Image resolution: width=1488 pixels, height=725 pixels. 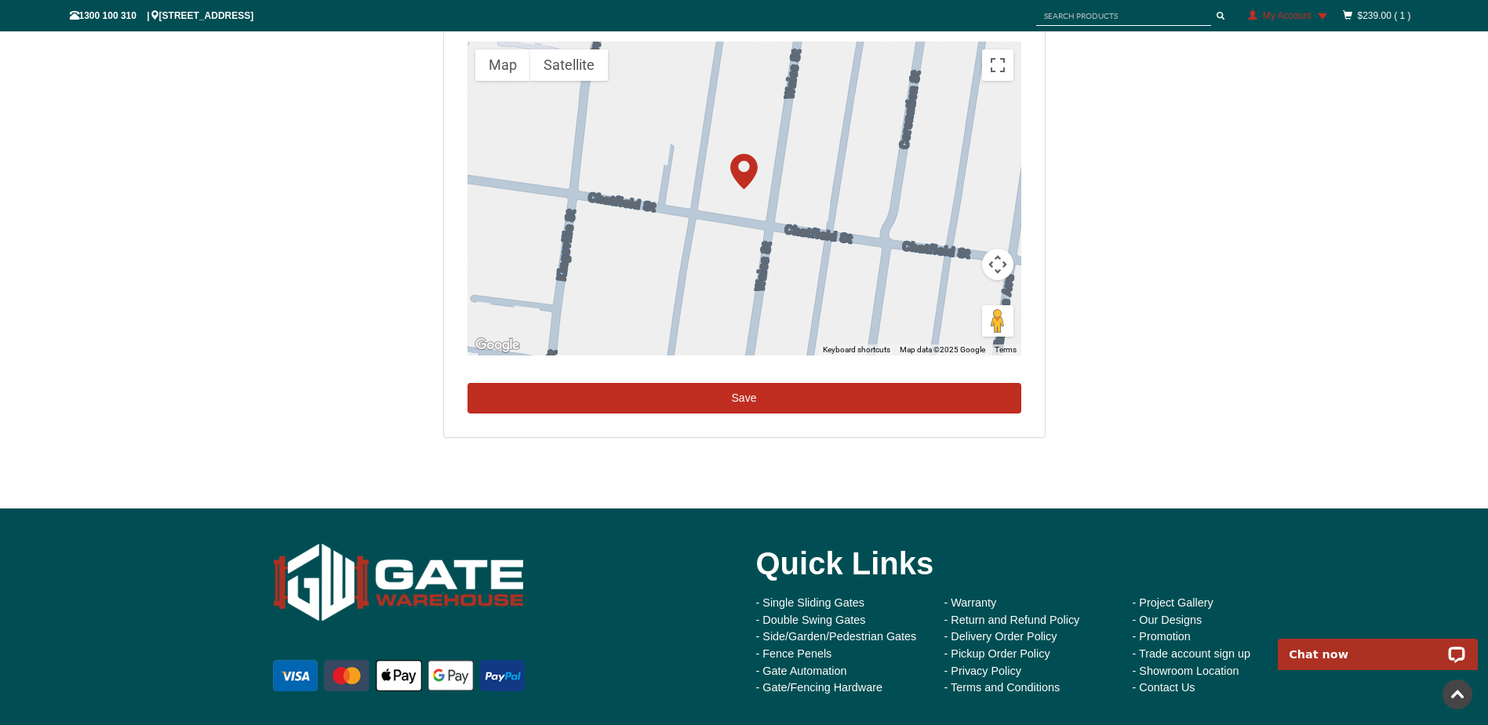 What do you see at coordinates (942, 349) in the screenshot?
I see `span: Map data ©2025 Google` at bounding box center [942, 349].